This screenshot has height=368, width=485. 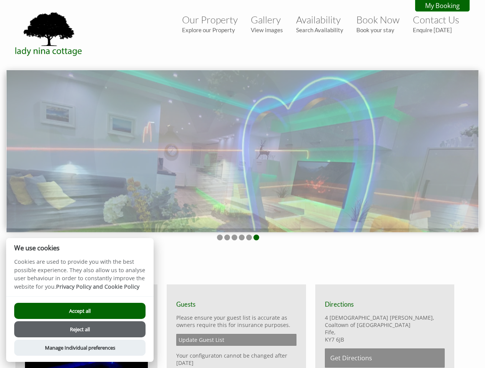 I want to click on h2: We use cookies, so click(x=80, y=248).